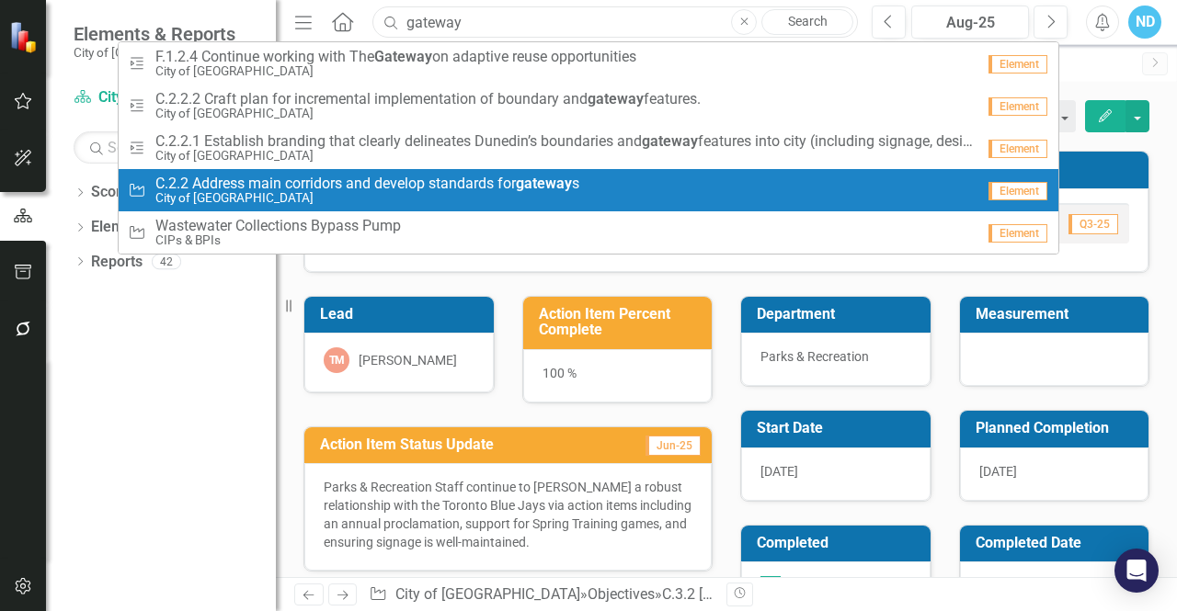  What do you see at coordinates (838, 428) in the screenshot?
I see `h3: Start Date` at bounding box center [838, 428].